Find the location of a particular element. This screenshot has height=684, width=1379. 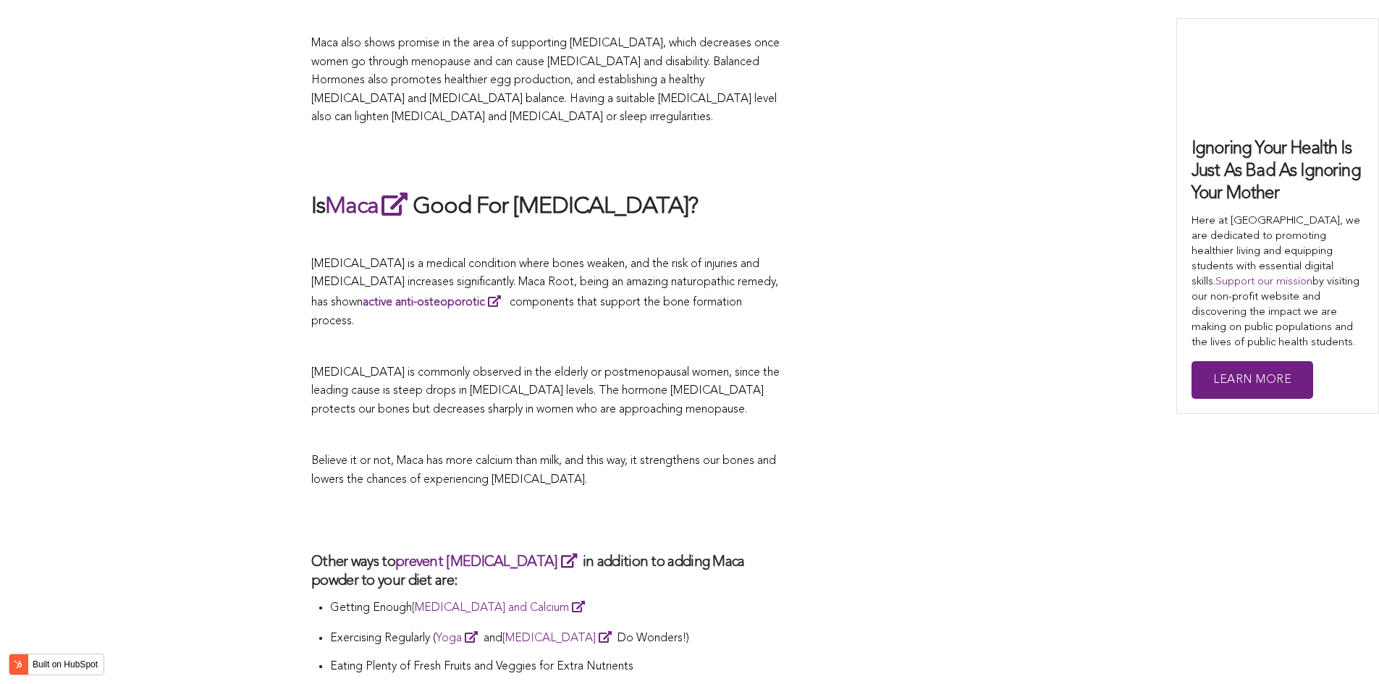

p: Getting Enough is located at coordinates (556, 608).